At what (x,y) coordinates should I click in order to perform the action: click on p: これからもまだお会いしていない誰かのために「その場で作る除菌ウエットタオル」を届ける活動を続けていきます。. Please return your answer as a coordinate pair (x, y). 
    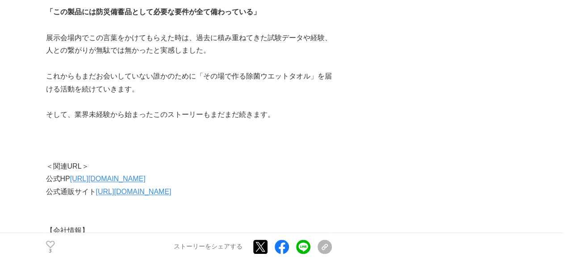
    Looking at the image, I should click on (189, 83).